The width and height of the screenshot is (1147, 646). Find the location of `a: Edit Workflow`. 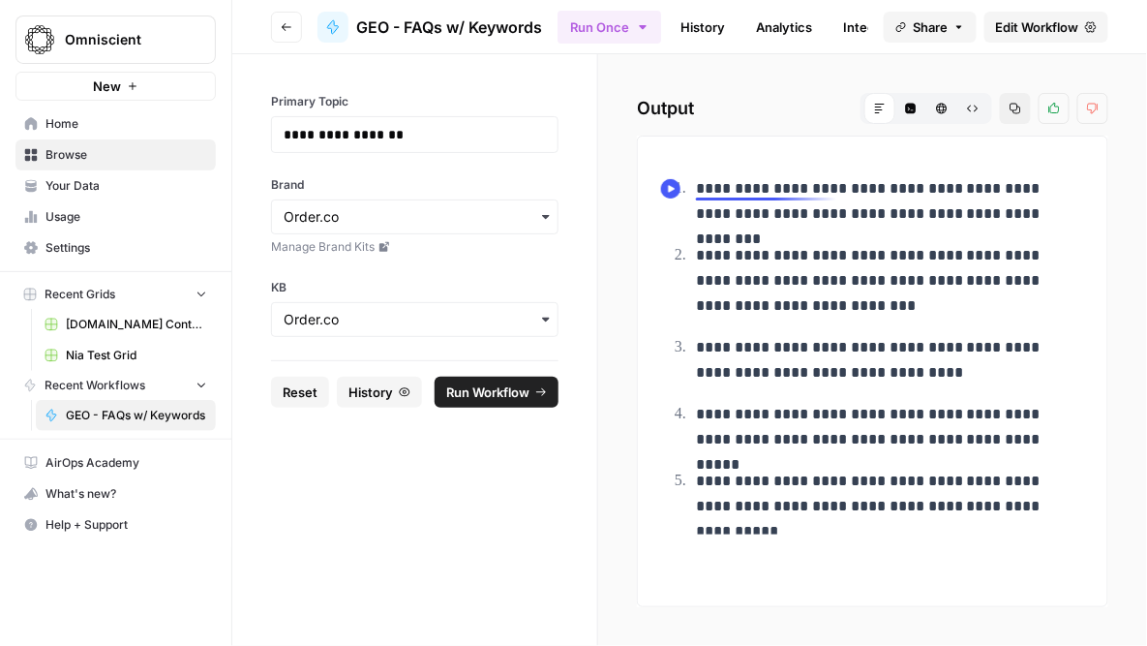

a: Edit Workflow is located at coordinates (1046, 27).